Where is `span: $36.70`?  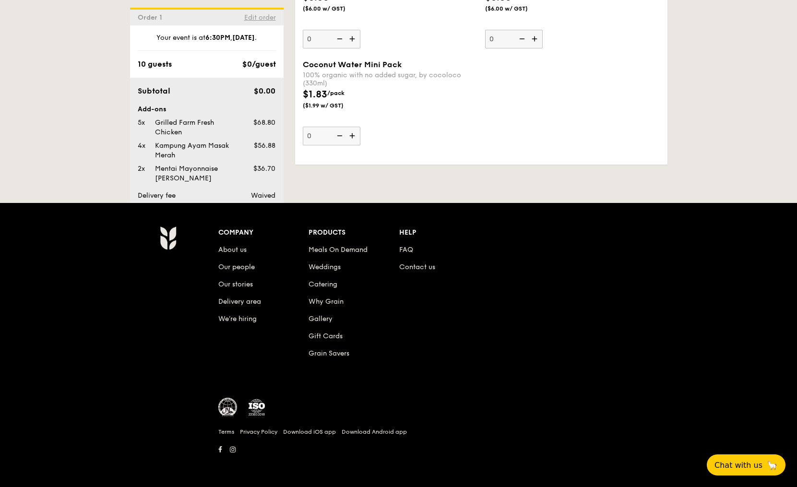
span: $36.70 is located at coordinates (264, 168).